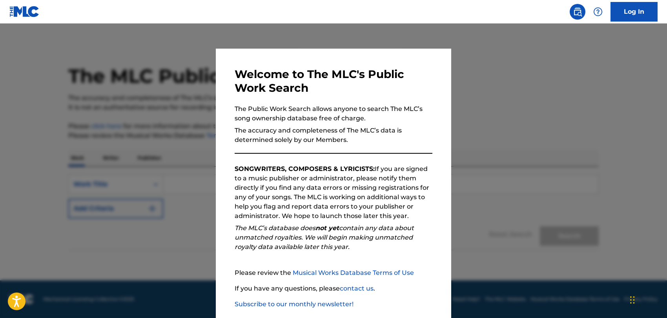  I want to click on a: Log In, so click(634, 12).